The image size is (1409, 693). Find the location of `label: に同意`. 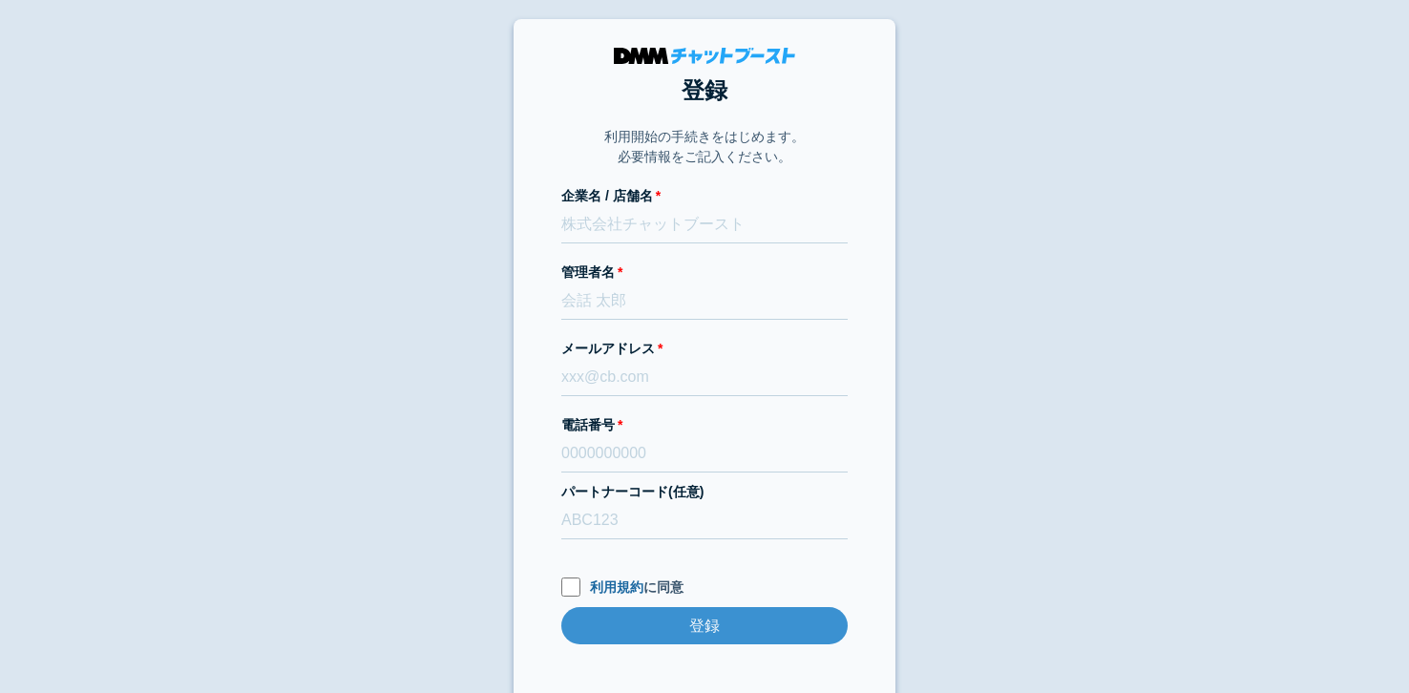

label: に同意 is located at coordinates (705, 587).